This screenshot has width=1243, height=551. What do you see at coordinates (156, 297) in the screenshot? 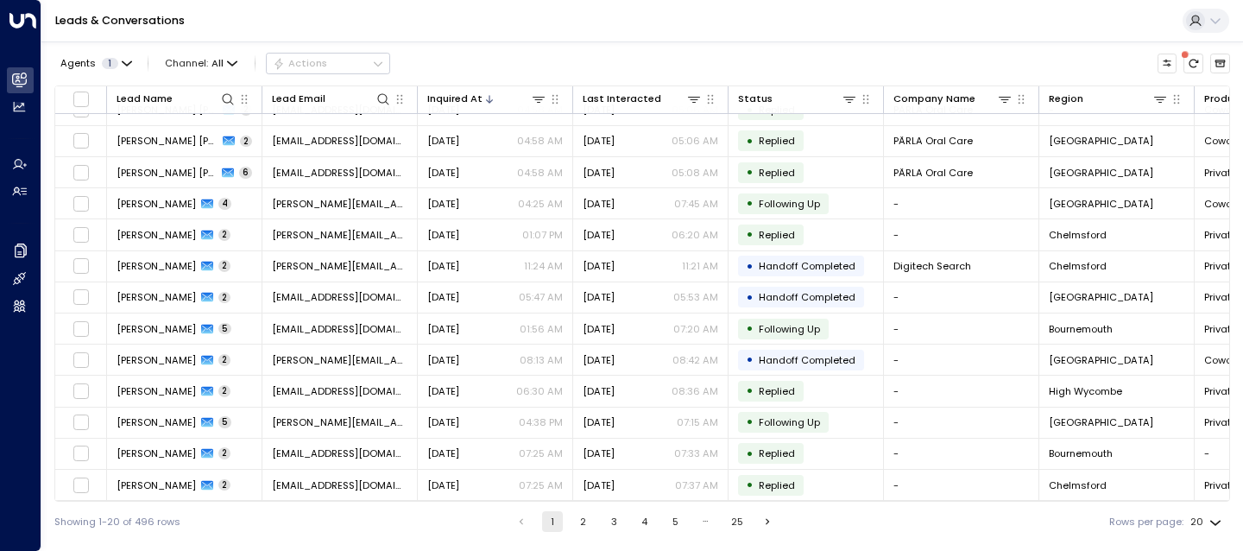
I see `span: Rebecca Wright` at bounding box center [156, 297].